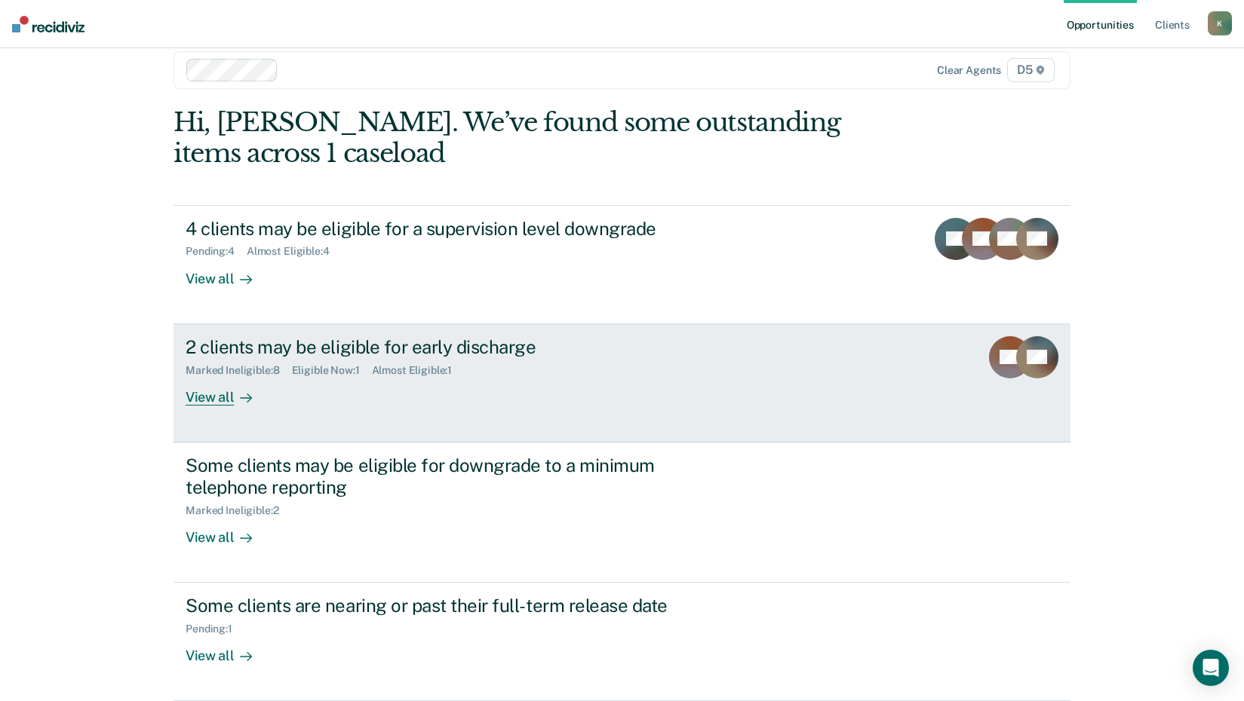 Image resolution: width=1244 pixels, height=701 pixels. What do you see at coordinates (238, 511) in the screenshot?
I see `div: Marked Ineligible : 2` at bounding box center [238, 511].